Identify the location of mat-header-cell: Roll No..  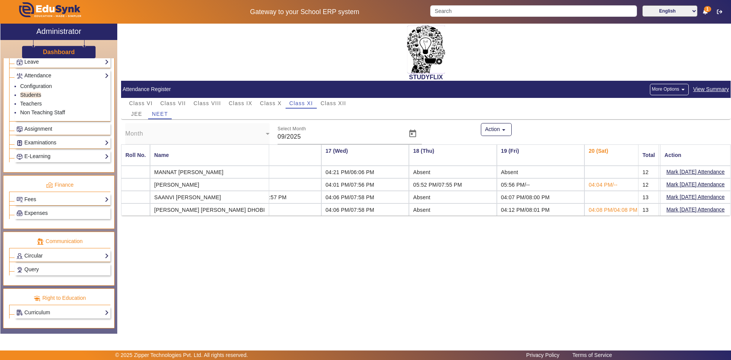
(135, 155).